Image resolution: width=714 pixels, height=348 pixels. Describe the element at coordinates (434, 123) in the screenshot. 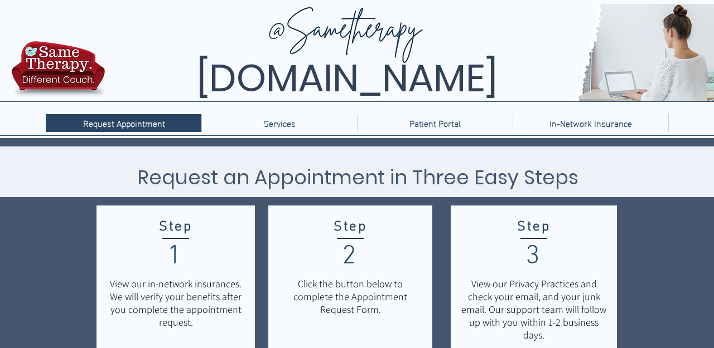

I see `a: Patient Portal` at that location.